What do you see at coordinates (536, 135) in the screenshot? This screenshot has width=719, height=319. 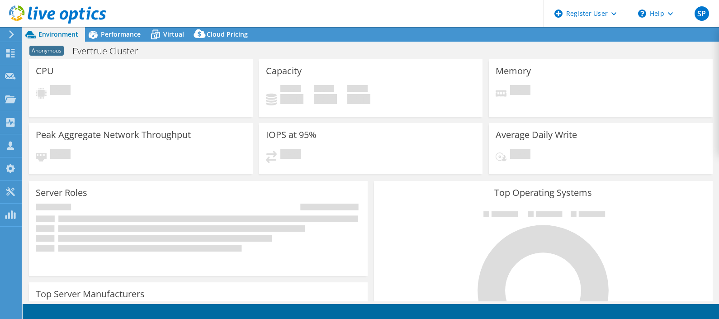 I see `h3: Average Daily Write` at bounding box center [536, 135].